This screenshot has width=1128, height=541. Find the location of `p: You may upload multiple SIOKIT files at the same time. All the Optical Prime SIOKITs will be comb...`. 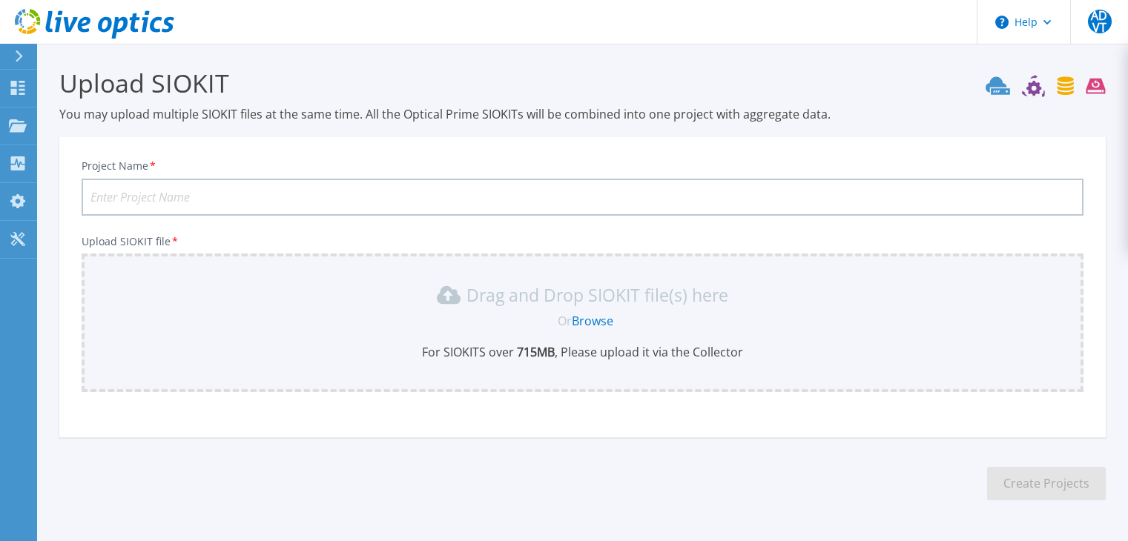

p: You may upload multiple SIOKIT files at the same time. All the Optical Prime SIOKITs will be comb... is located at coordinates (582, 114).